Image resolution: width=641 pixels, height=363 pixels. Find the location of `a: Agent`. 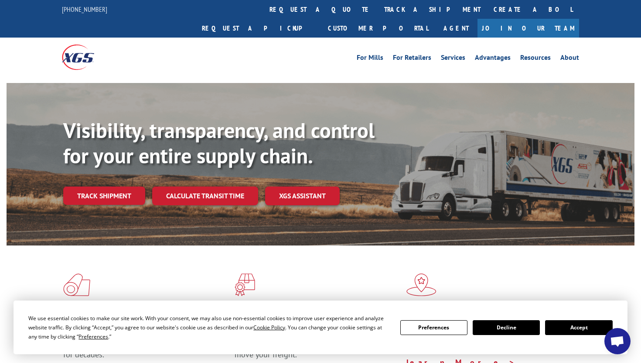

a: Agent is located at coordinates (456, 28).